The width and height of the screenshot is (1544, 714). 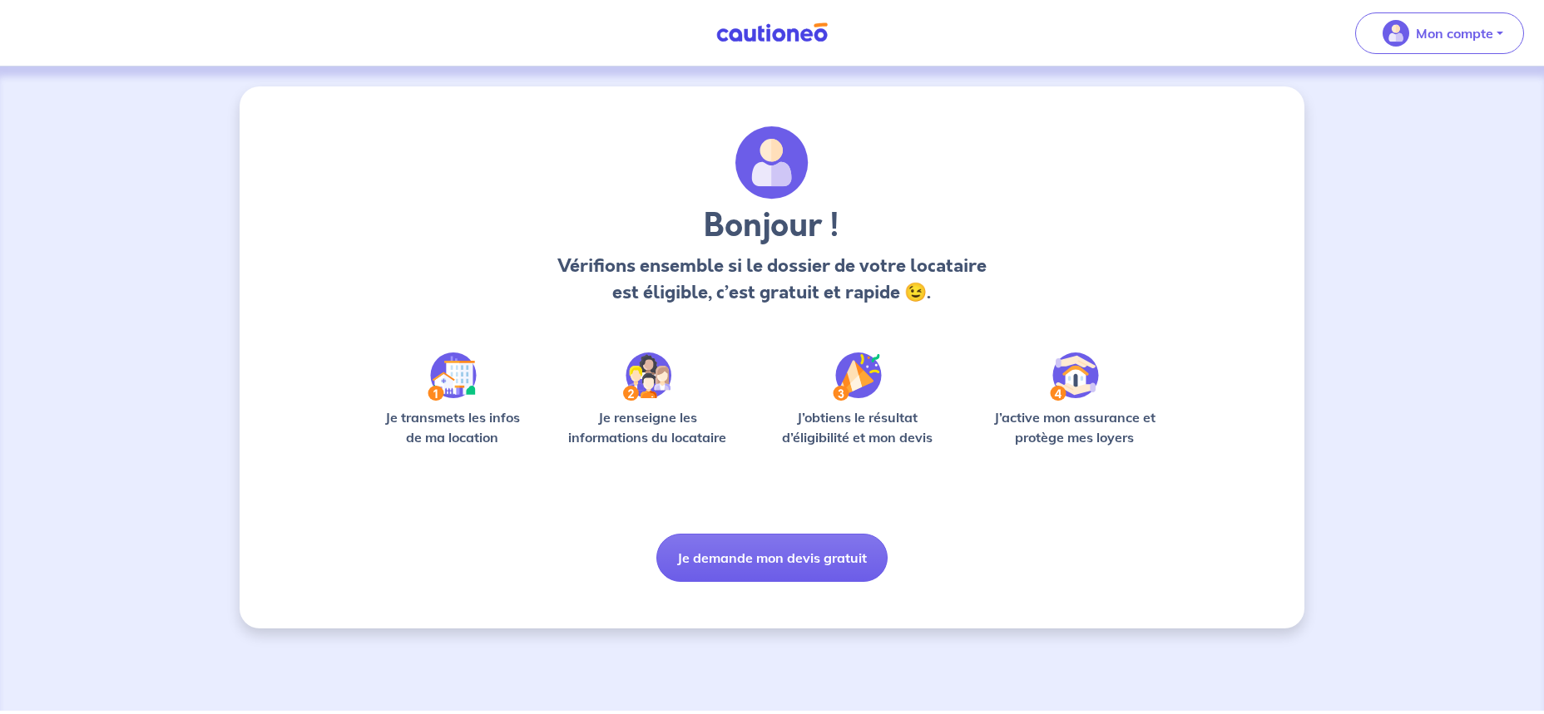 I want to click on img: /static/c0a346edaed446bb123850d2d04ad552/Step-2.svg, so click(x=647, y=377).